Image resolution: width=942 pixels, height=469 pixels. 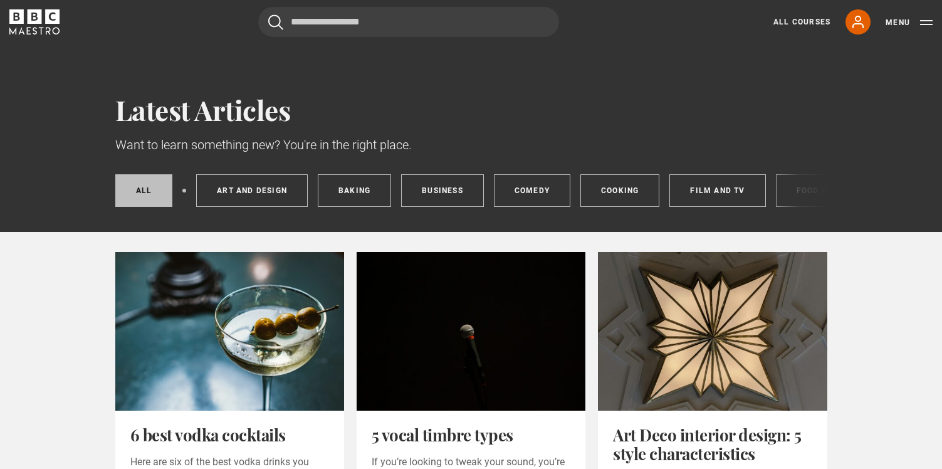 What do you see at coordinates (802, 22) in the screenshot?
I see `a: All Courses` at bounding box center [802, 22].